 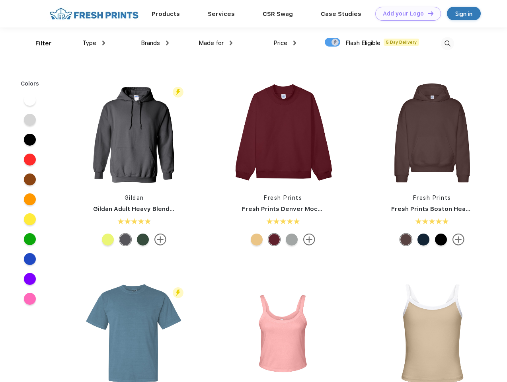 I want to click on a: Gildan, so click(x=134, y=198).